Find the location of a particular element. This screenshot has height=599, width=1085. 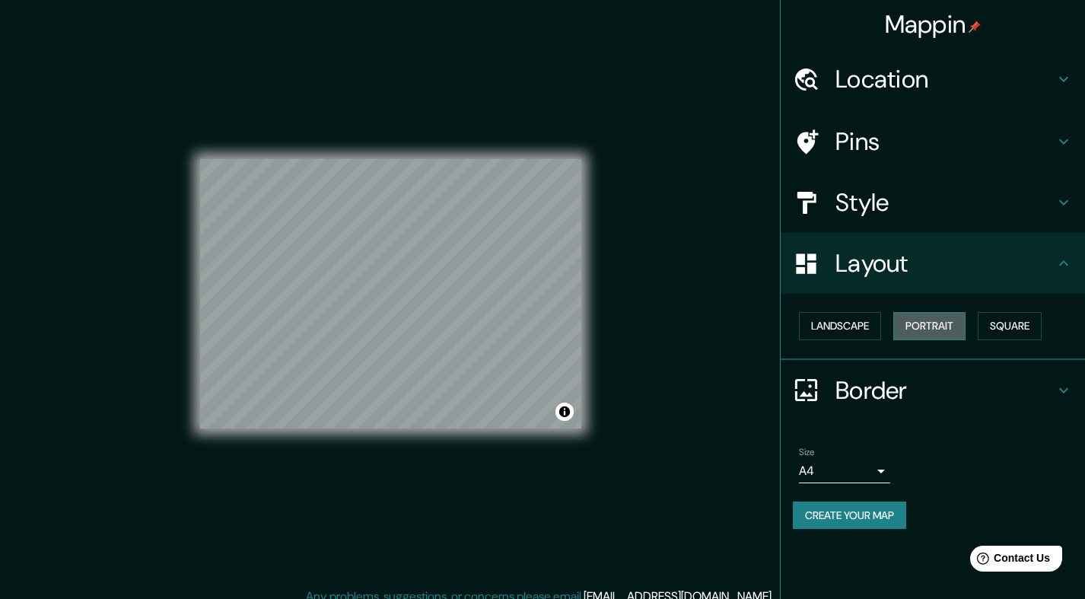

canvas: Map is located at coordinates (390, 294).